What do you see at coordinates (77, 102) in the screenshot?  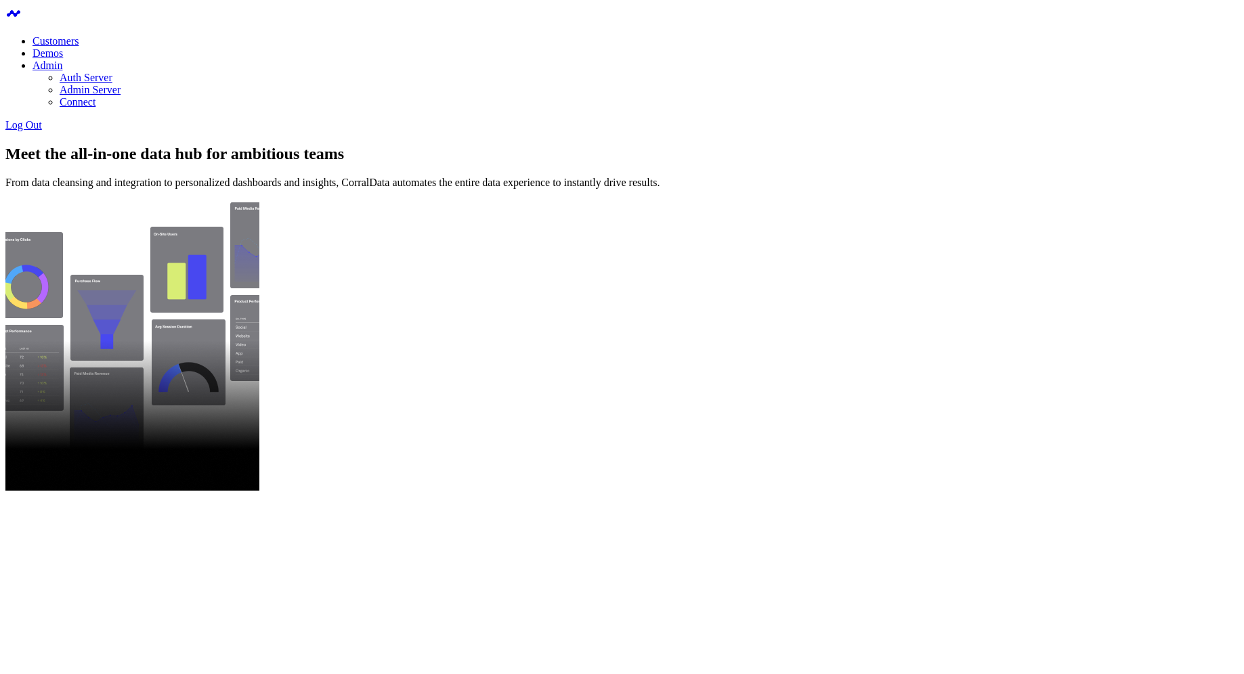 I see `a: Connect` at bounding box center [77, 102].